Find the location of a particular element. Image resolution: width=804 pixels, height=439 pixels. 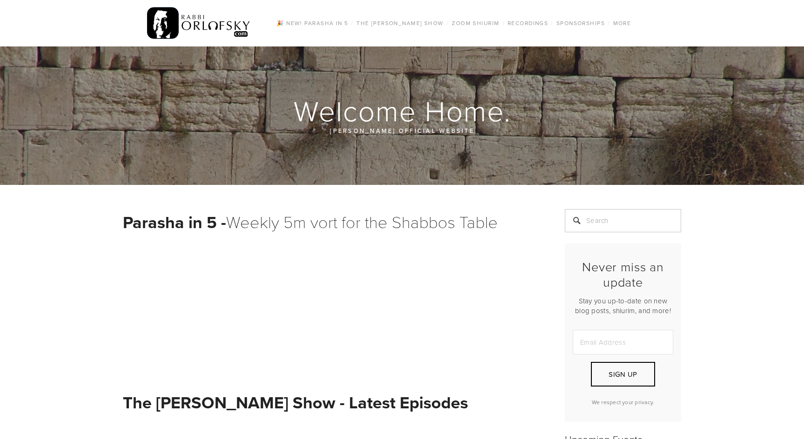

a: More is located at coordinates (622, 23).